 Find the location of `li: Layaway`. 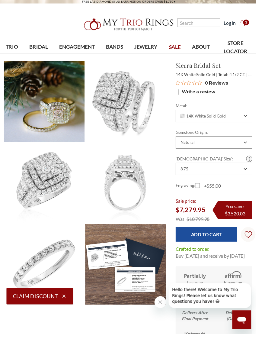

li: Layaway is located at coordinates (200, 303).